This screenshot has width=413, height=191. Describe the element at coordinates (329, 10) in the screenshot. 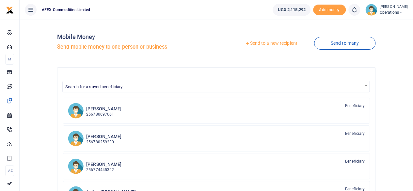

I see `li: Toup your wallet` at that location.